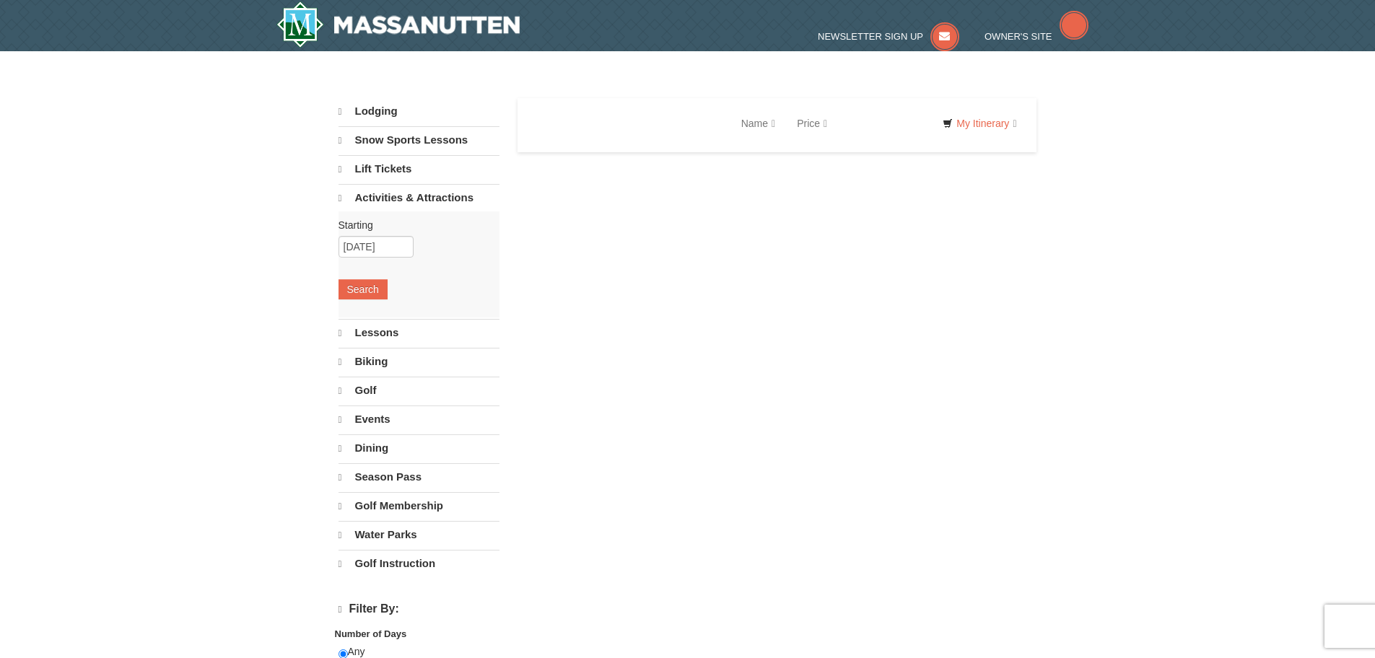 This screenshot has height=658, width=1375. What do you see at coordinates (419, 391) in the screenshot?
I see `a: Golf` at bounding box center [419, 391].